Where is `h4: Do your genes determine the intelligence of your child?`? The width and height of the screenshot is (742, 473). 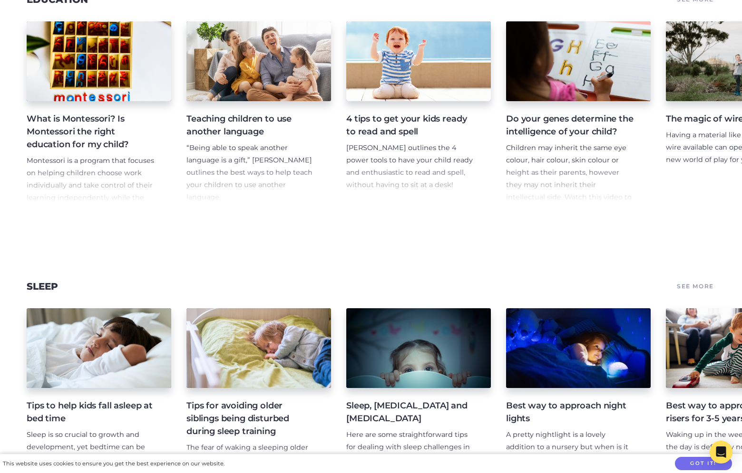 h4: Do your genes determine the intelligence of your child? is located at coordinates (570, 126).